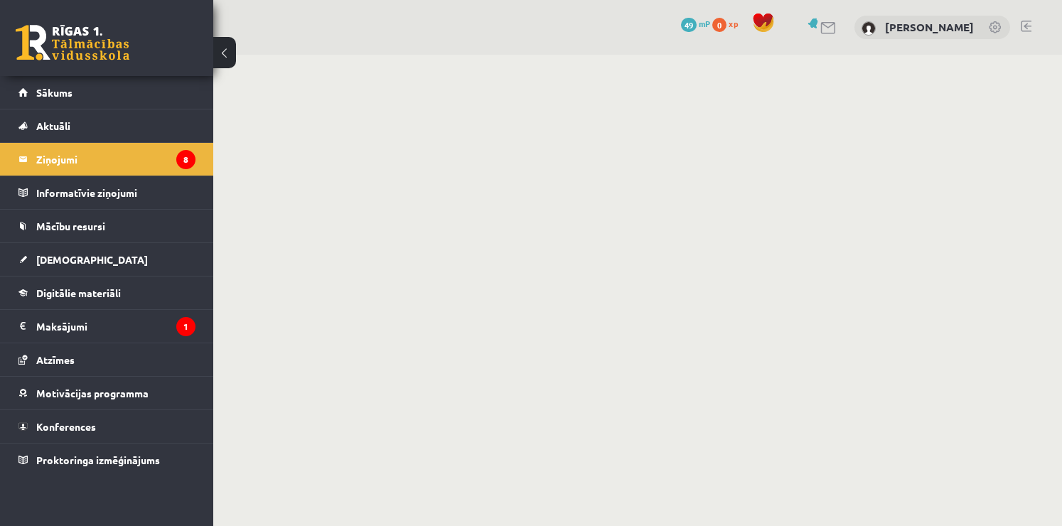 Image resolution: width=1062 pixels, height=526 pixels. Describe the element at coordinates (186, 159) in the screenshot. I see `i: 8` at that location.